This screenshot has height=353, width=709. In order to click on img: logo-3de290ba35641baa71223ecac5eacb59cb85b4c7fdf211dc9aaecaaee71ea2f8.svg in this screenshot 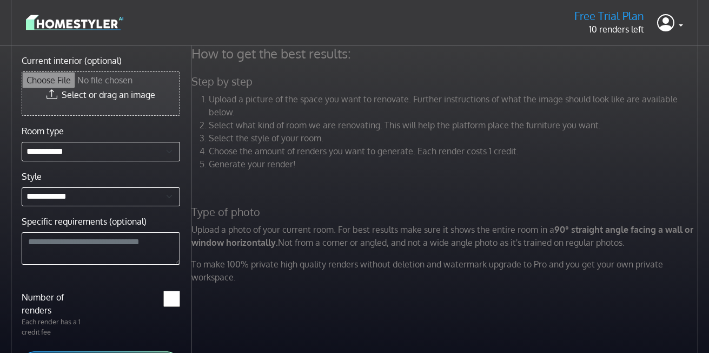, I will do `click(75, 22)`.